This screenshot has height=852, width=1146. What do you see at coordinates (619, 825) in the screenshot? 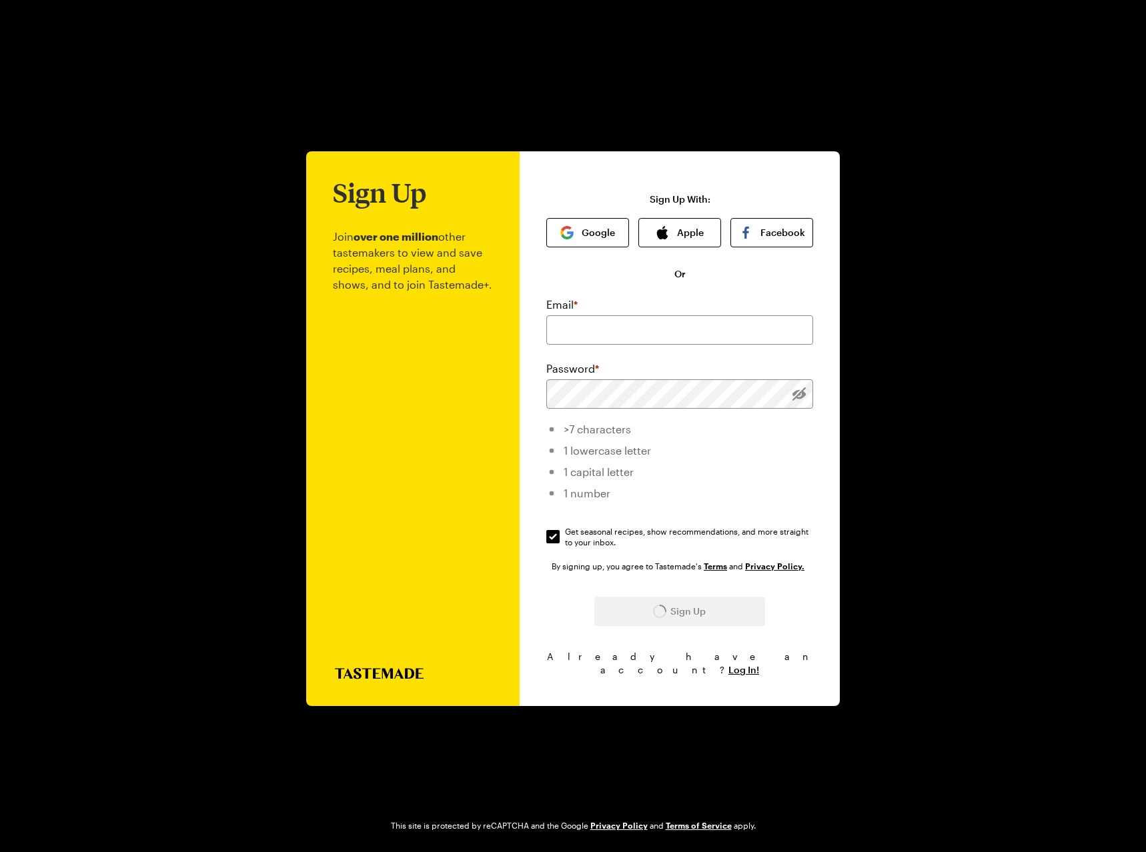
I see `a: Google Privacy Policy` at bounding box center [619, 825].